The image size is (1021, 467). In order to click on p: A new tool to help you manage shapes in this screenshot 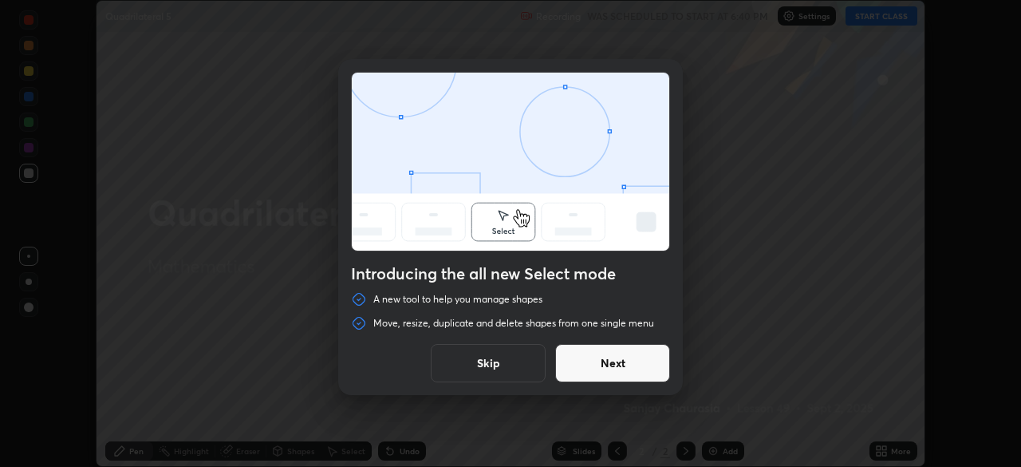, I will do `click(458, 299)`.